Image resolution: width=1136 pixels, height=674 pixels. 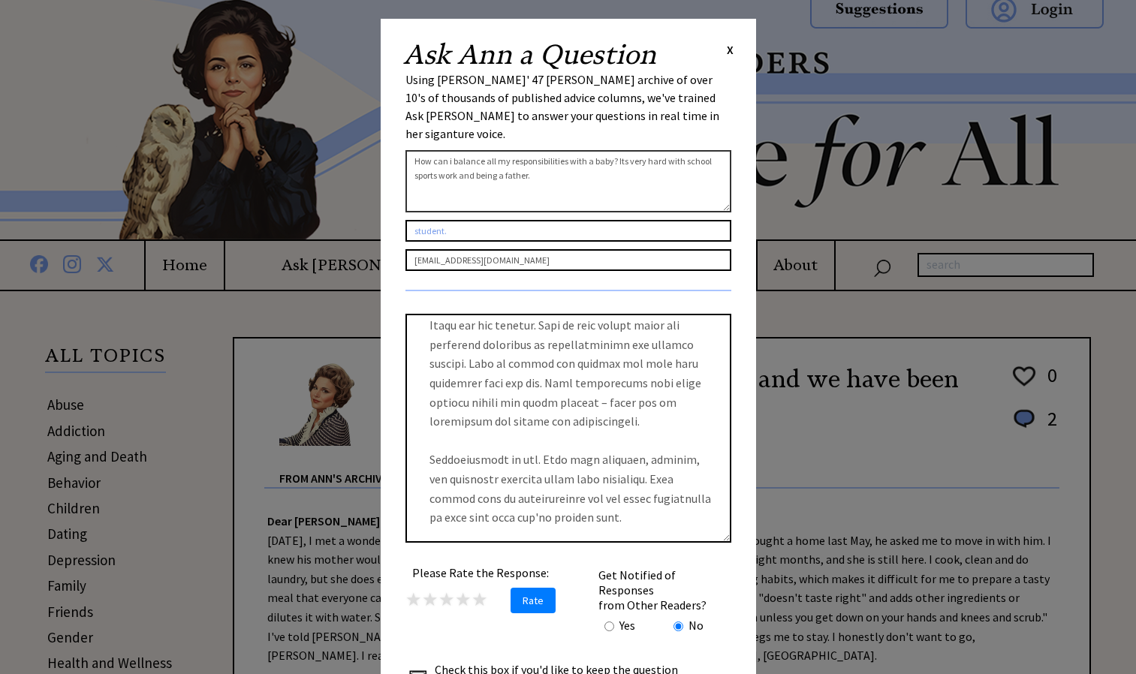 I want to click on span: Rate, so click(x=533, y=601).